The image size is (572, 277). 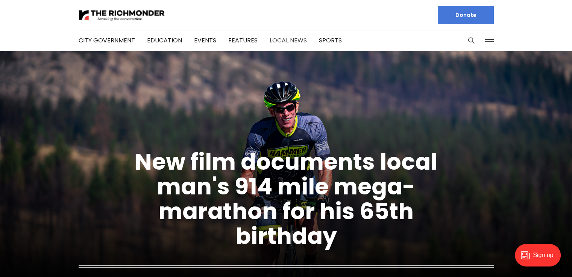 I want to click on a: New film documents local man's 914 mile mega-marathon for his 65th birthday, so click(x=286, y=199).